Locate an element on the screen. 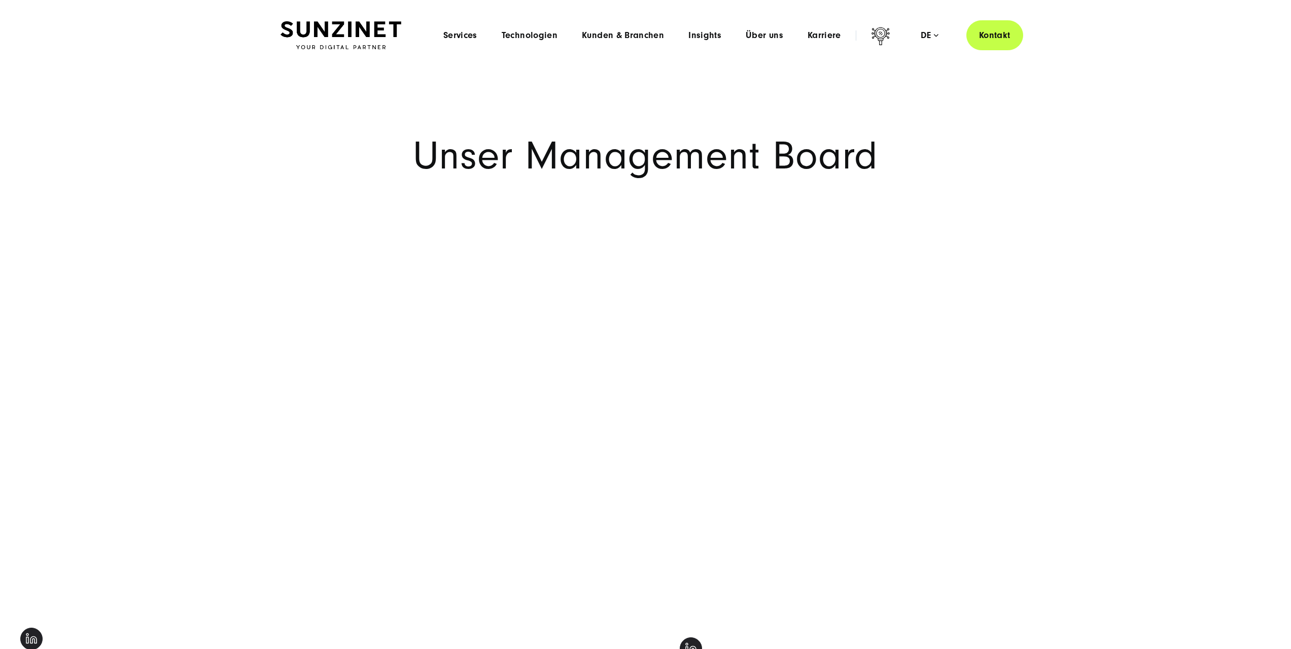 The image size is (1291, 649). img: SUNZINET Full Service Digital Agentur is located at coordinates (341, 36).